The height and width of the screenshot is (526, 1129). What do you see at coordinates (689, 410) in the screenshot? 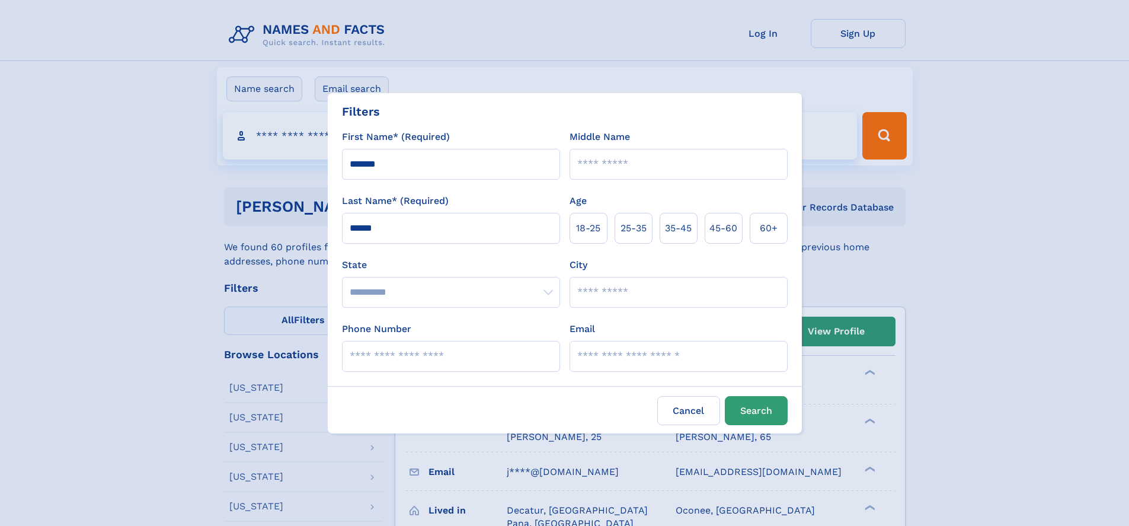
I see `label: Cancel` at bounding box center [689, 410].